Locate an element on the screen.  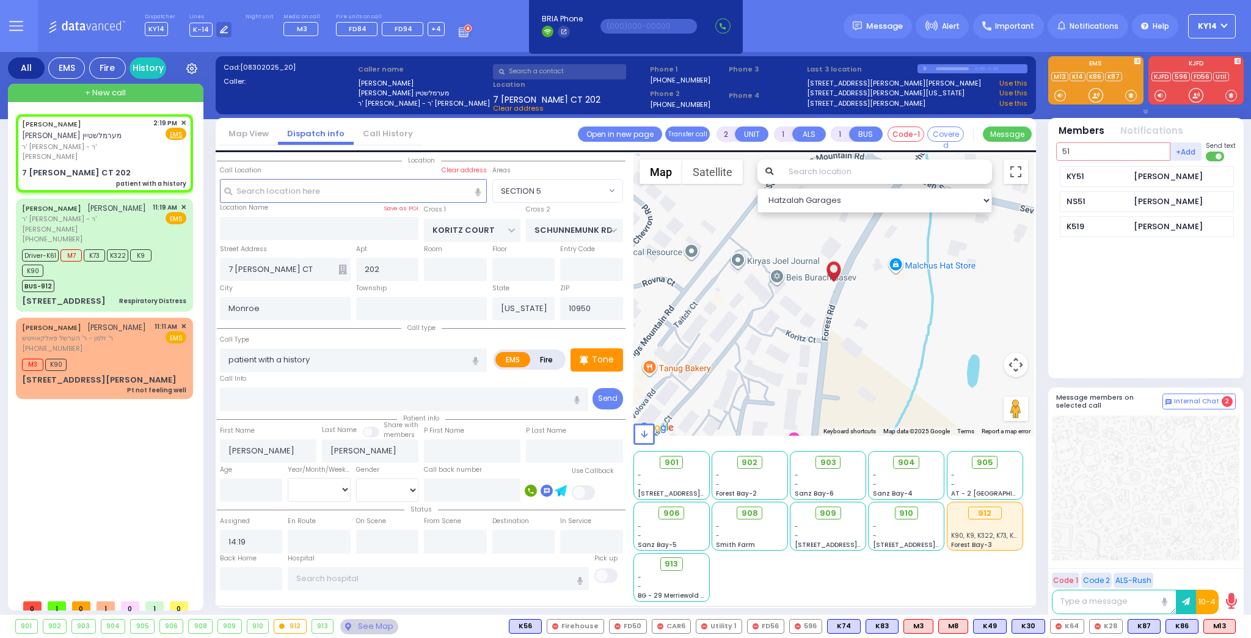
label: Call back number is located at coordinates (453, 470).